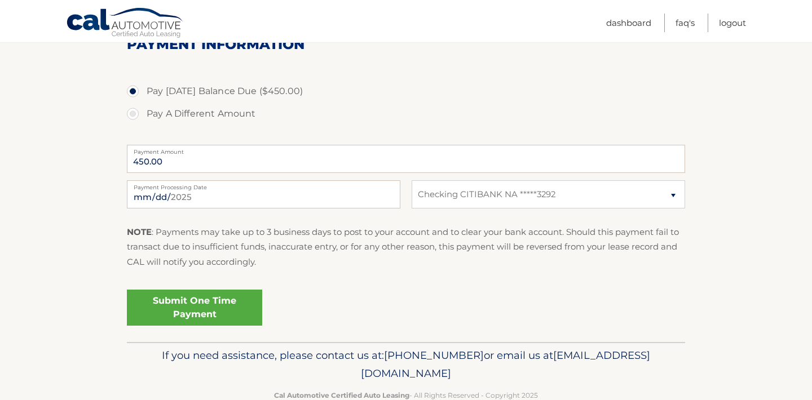 Image resolution: width=812 pixels, height=400 pixels. I want to click on label: Pay A Different Amount, so click(406, 114).